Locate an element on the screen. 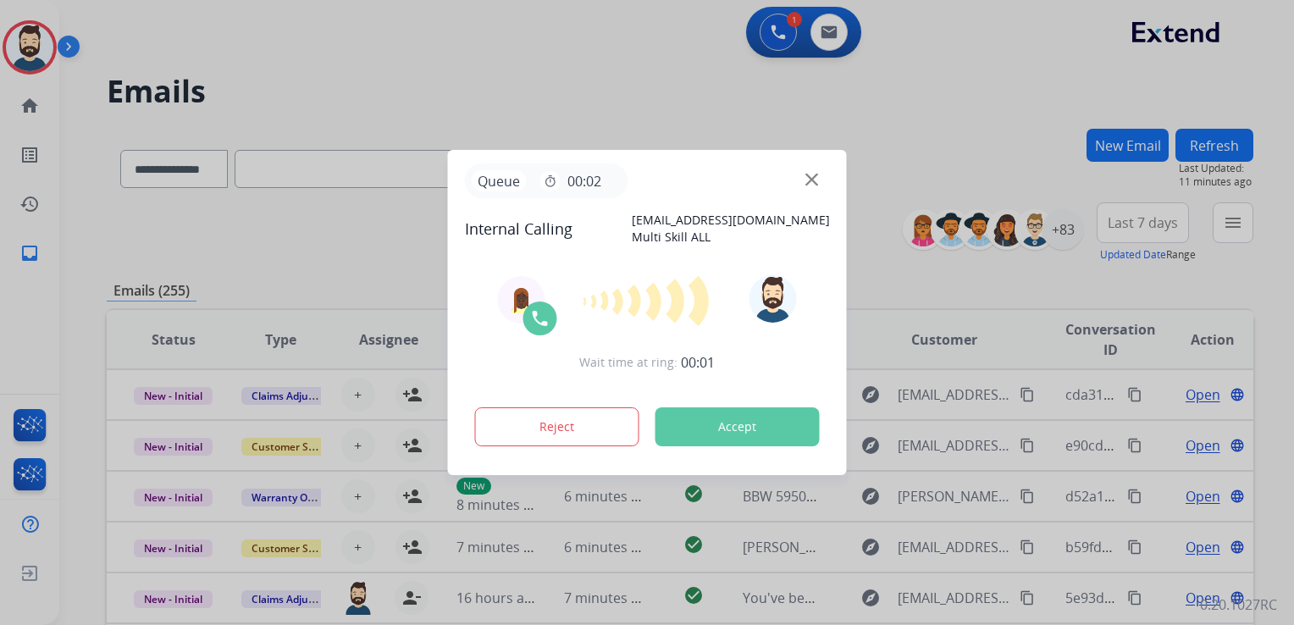  span: 00:01 is located at coordinates (698, 363).